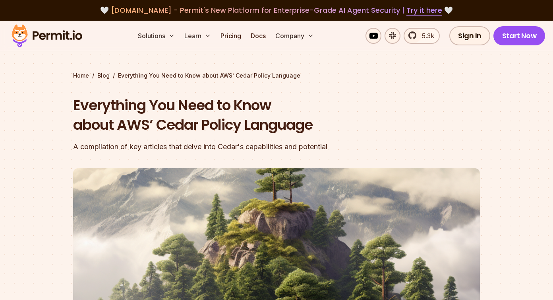 This screenshot has width=553, height=300. I want to click on button: Solutions, so click(156, 36).